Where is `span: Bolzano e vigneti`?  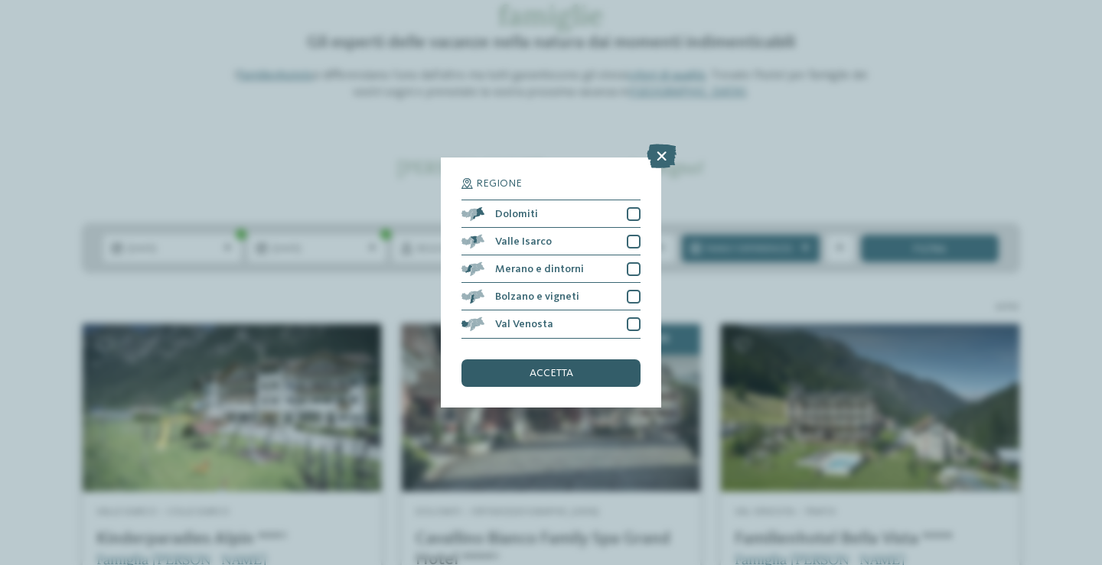 span: Bolzano e vigneti is located at coordinates (537, 297).